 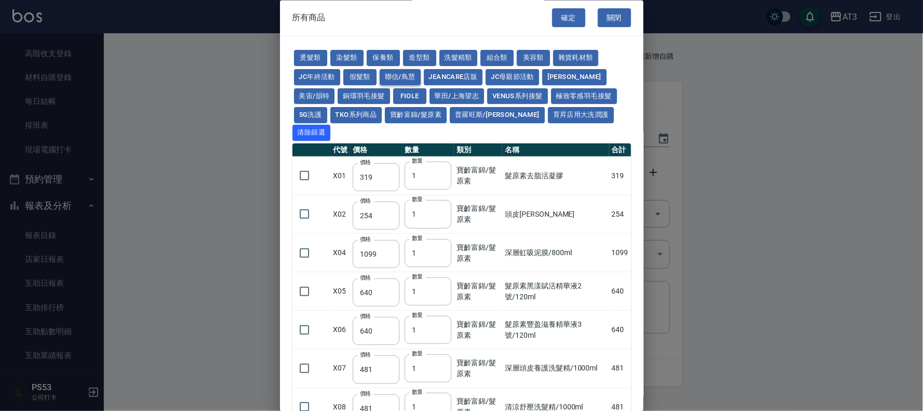 What do you see at coordinates (580, 115) in the screenshot?
I see `button: 育昇店用大洗潤護` at bounding box center [580, 115].